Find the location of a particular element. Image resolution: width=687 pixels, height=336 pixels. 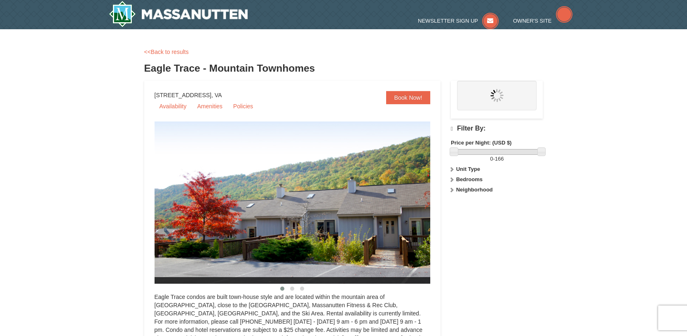

span: Owner's Site is located at coordinates (533, 21).